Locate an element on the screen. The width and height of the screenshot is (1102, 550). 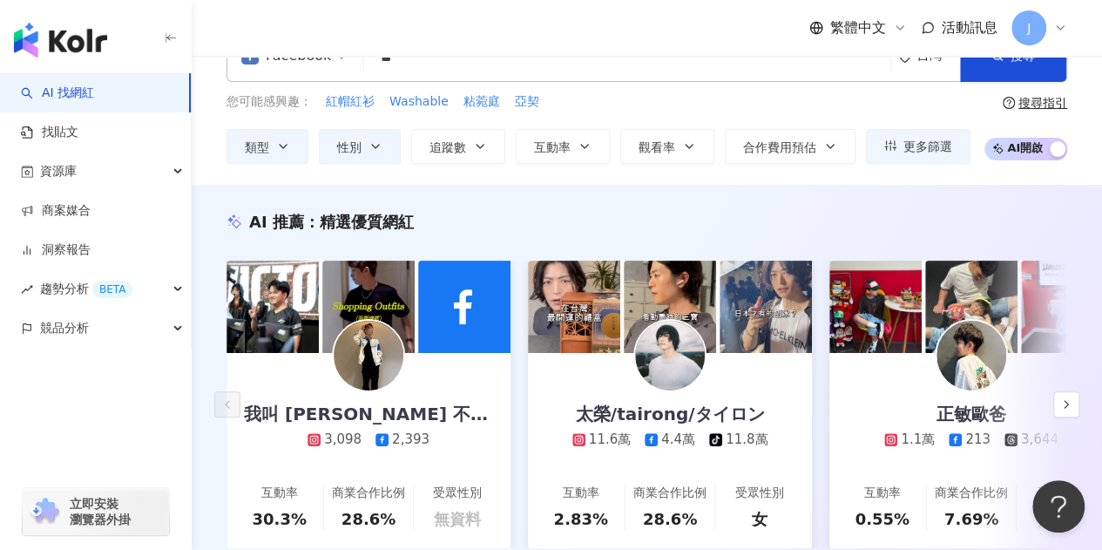
span: 性別 is located at coordinates (349, 147).